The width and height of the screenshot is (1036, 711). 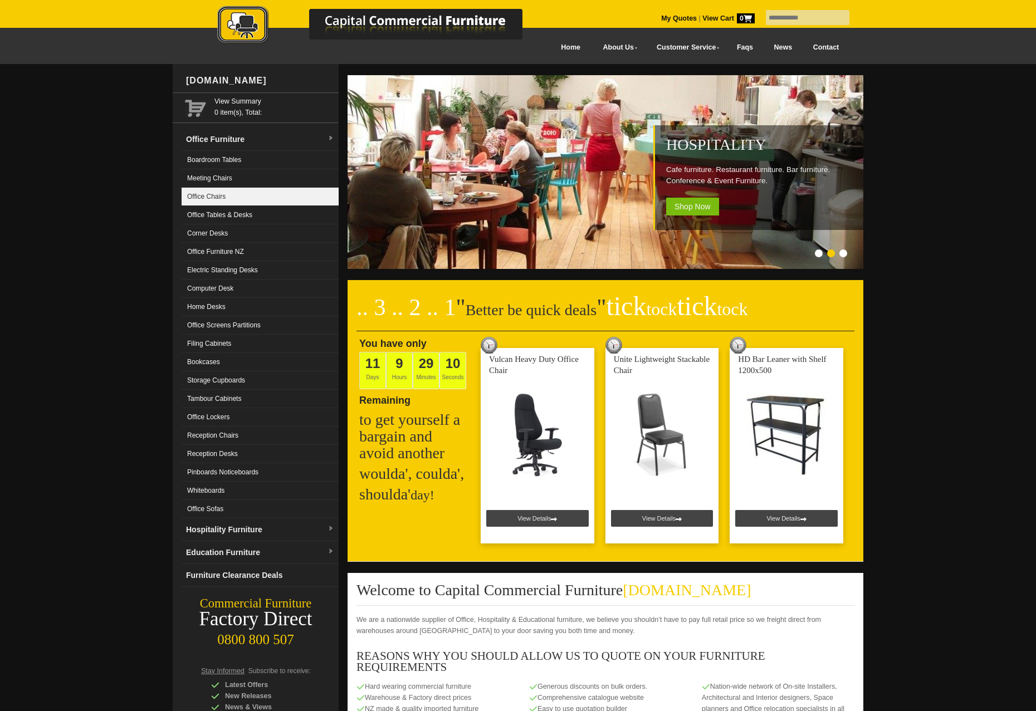 What do you see at coordinates (260, 417) in the screenshot?
I see `a: Office Lockers` at bounding box center [260, 417].